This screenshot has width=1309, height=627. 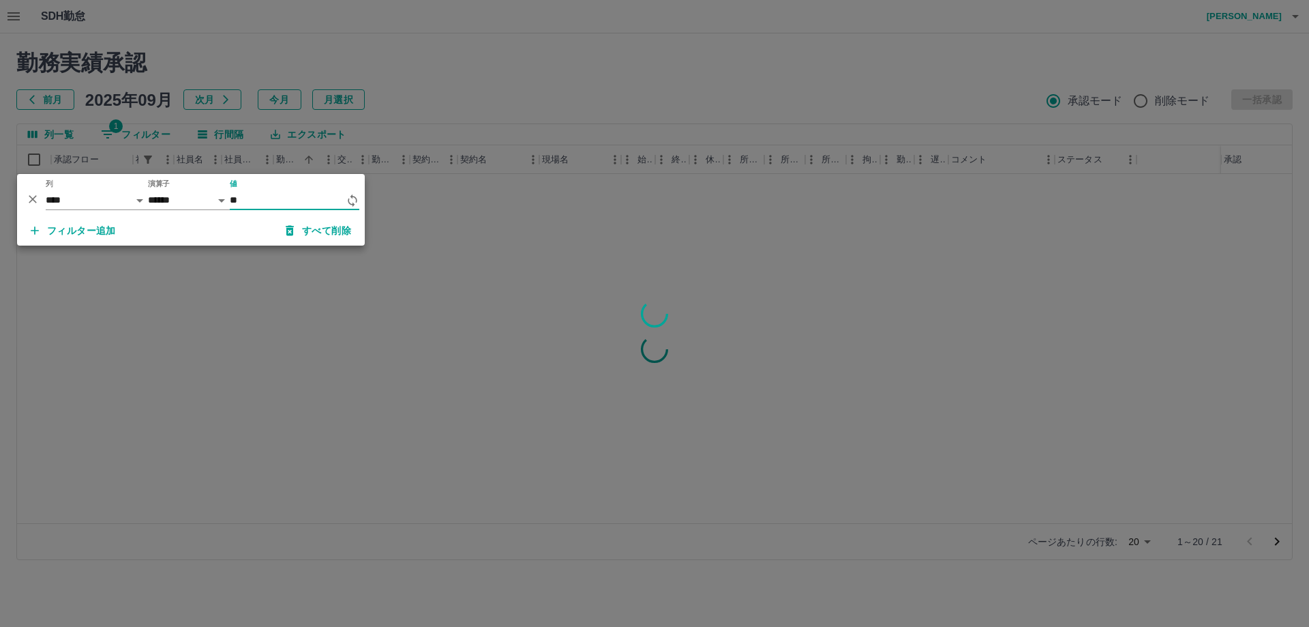 What do you see at coordinates (233, 183) in the screenshot?
I see `label: 値` at bounding box center [233, 183].